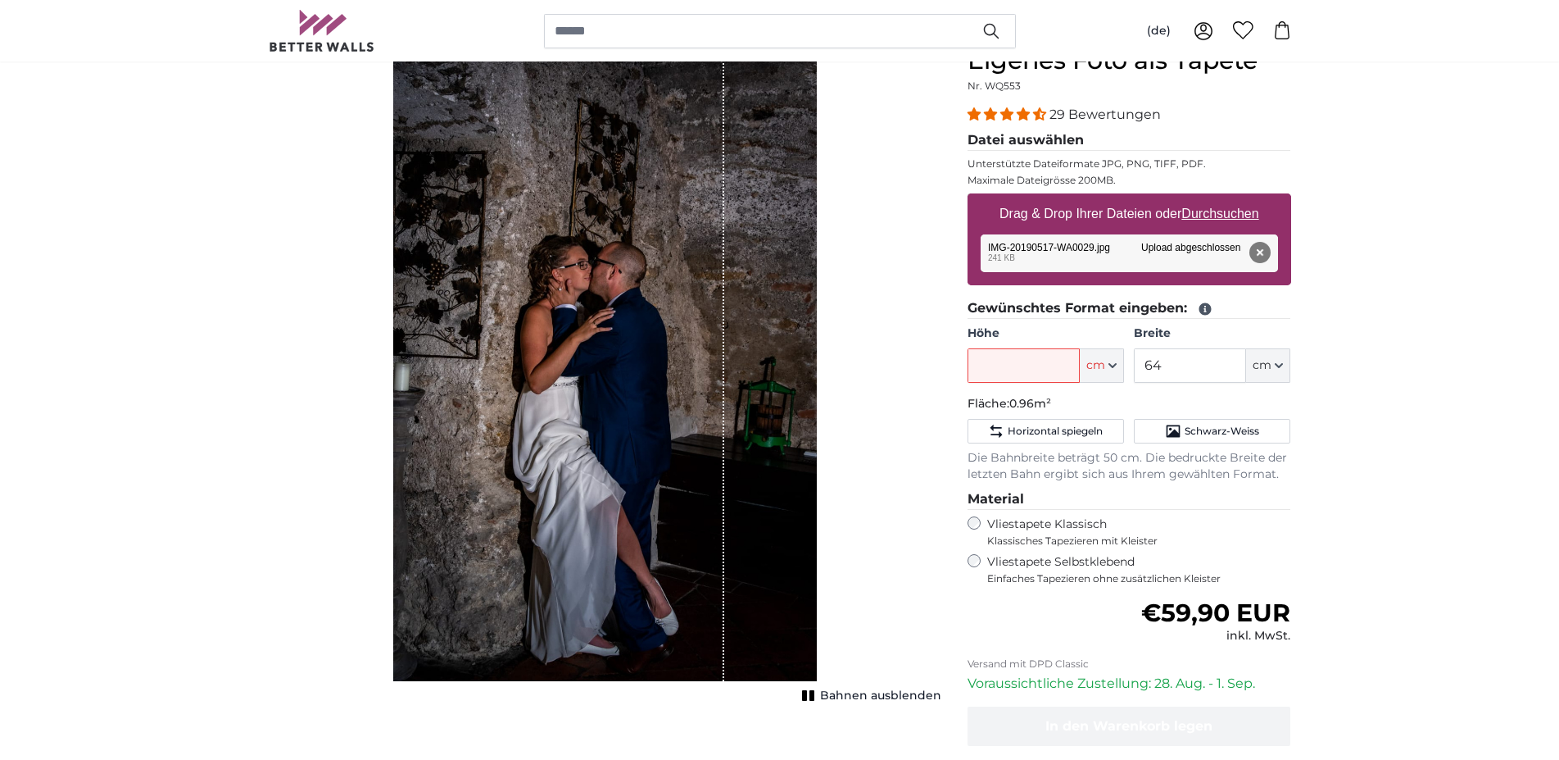 Image resolution: width=1559 pixels, height=760 pixels. Describe the element at coordinates (1129, 180) in the screenshot. I see `p: Maximale Dateigrösse 200MB.` at that location.